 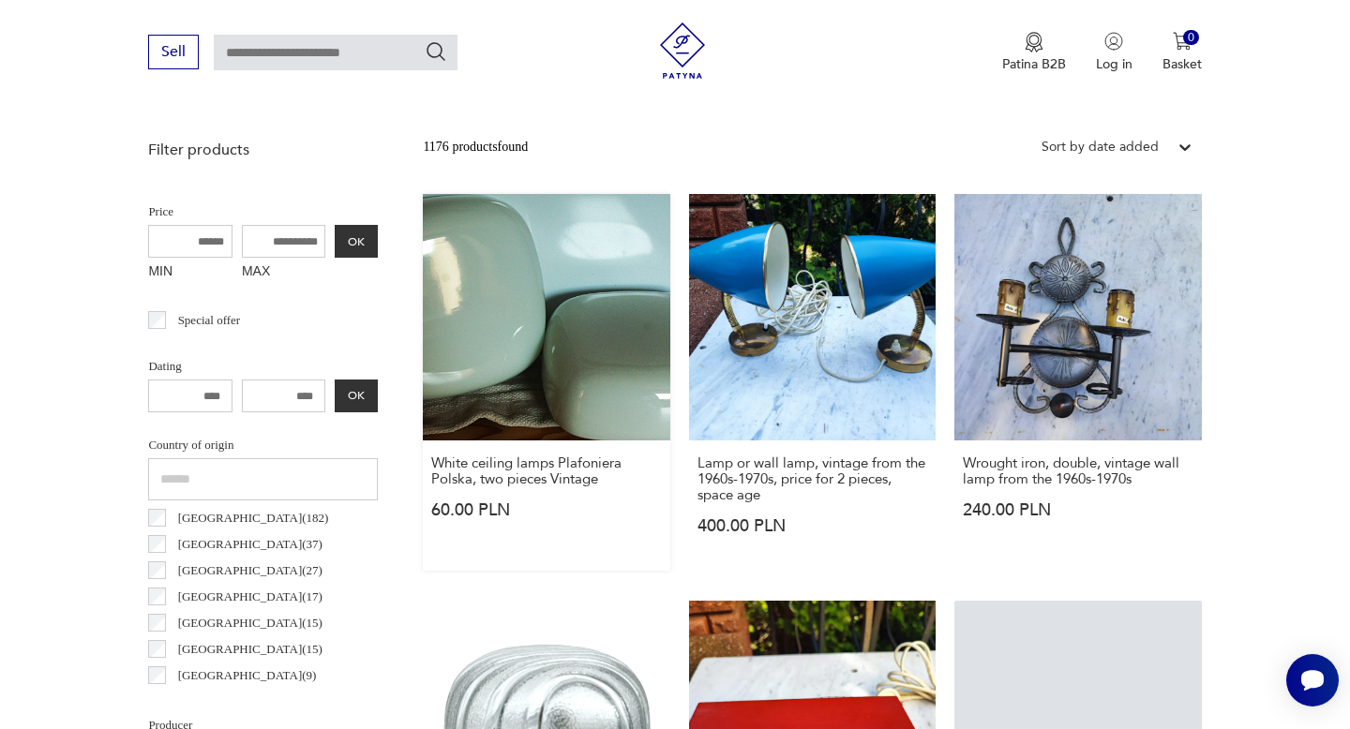 I want to click on a: White ceiling lamps Plafoniera Polska, two pieces VintageWhite ceiling lamps Plafoniera Polska, t..., so click(x=546, y=383).